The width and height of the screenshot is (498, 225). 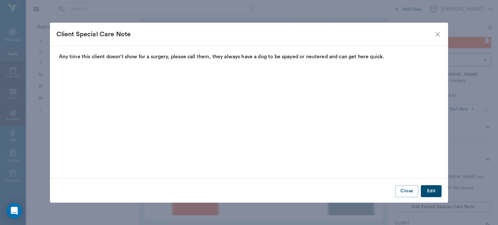 I want to click on button: Close, so click(x=406, y=191).